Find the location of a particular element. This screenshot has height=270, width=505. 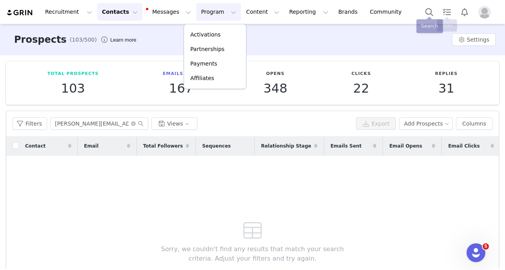

p: Emails Sent is located at coordinates (181, 74).